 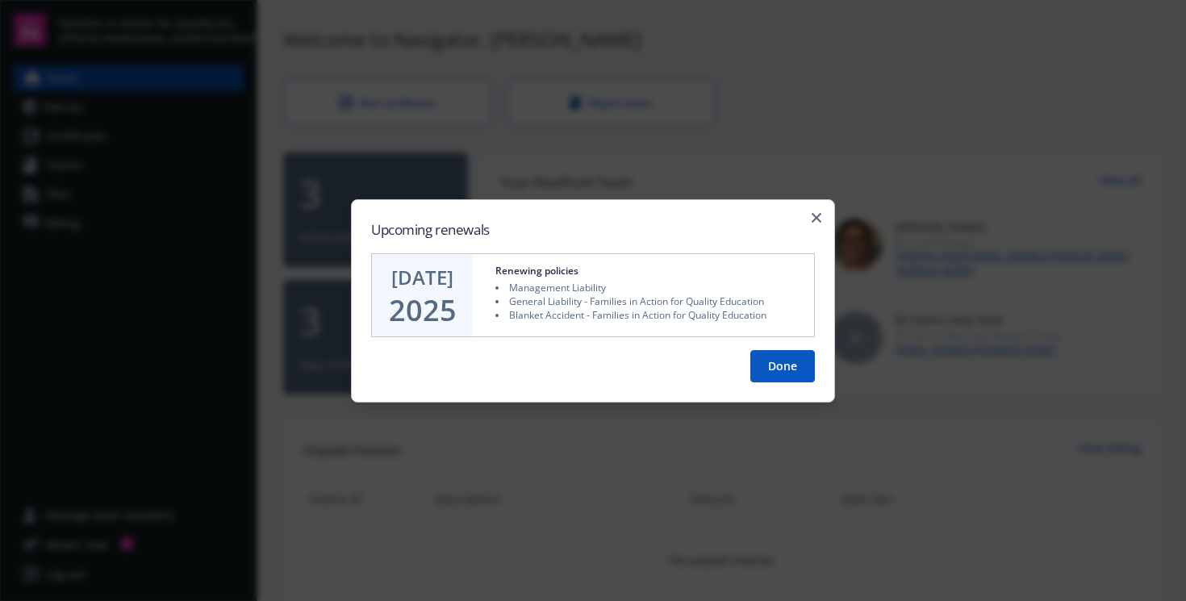 What do you see at coordinates (650, 287) in the screenshot?
I see `li: Management Liability` at bounding box center [650, 287].